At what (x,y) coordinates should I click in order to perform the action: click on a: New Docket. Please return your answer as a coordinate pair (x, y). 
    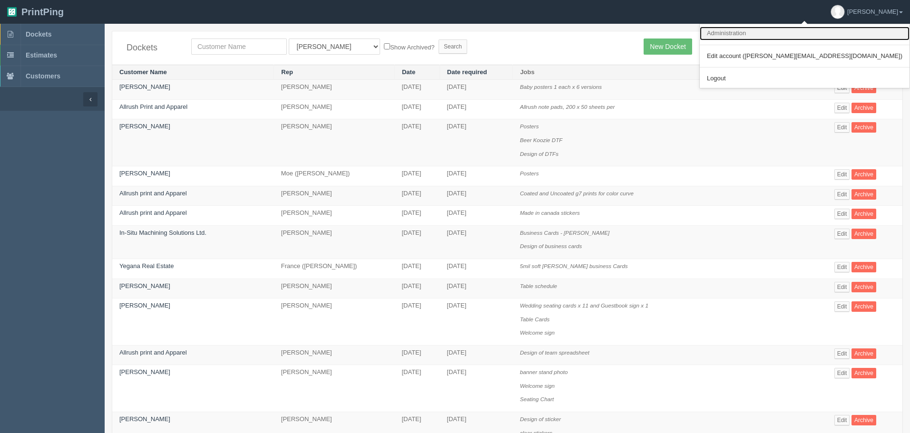
    Looking at the image, I should click on (667, 47).